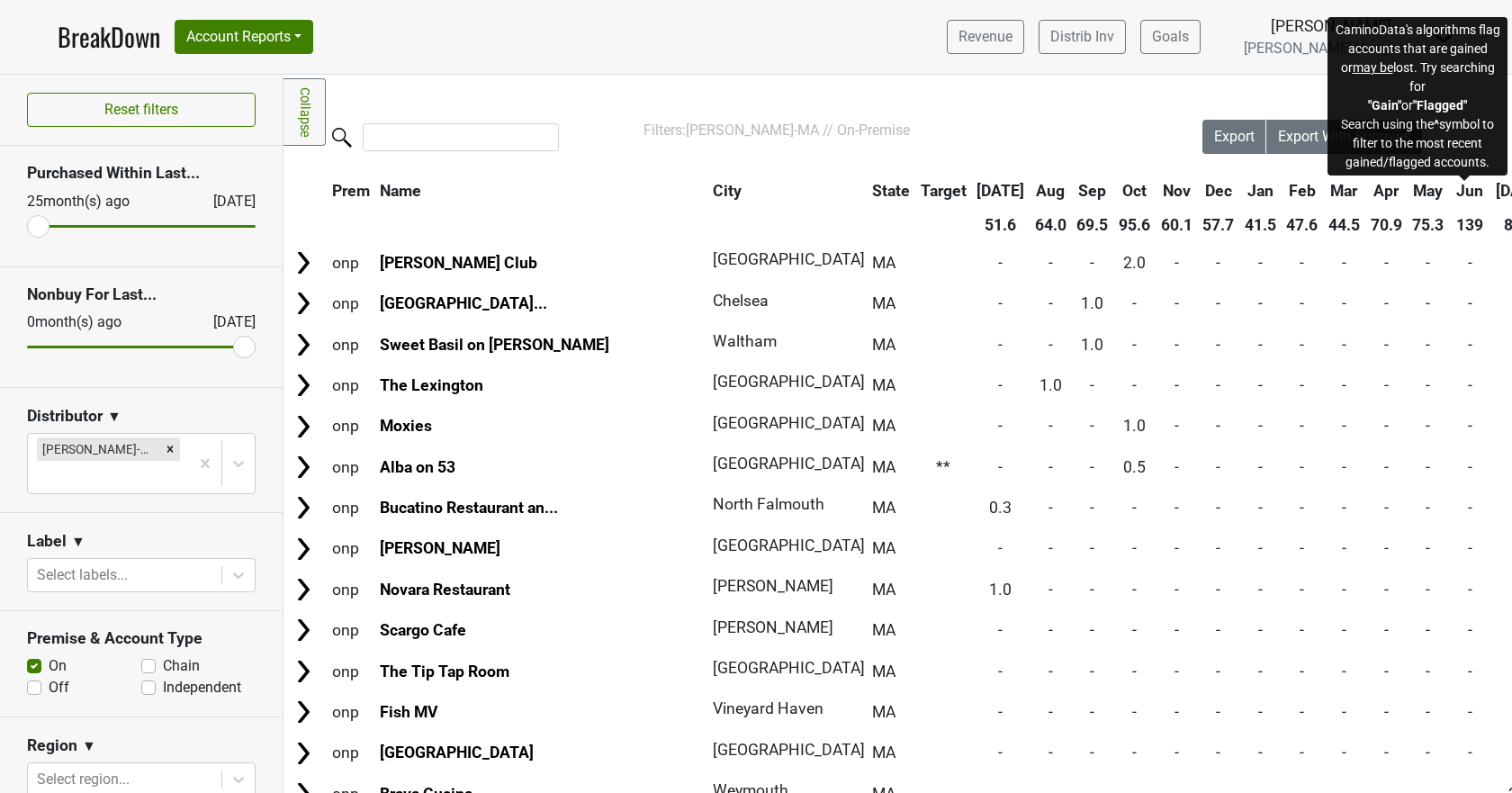 Image resolution: width=1512 pixels, height=793 pixels. What do you see at coordinates (141, 172) in the screenshot?
I see `h3: Purchased Within Last...` at bounding box center [141, 172].